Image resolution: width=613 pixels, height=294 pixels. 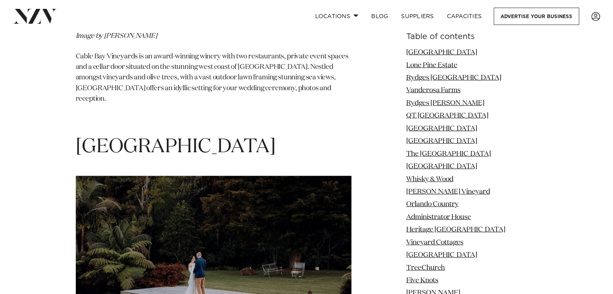 What do you see at coordinates (336, 16) in the screenshot?
I see `a: Locations` at bounding box center [336, 16].